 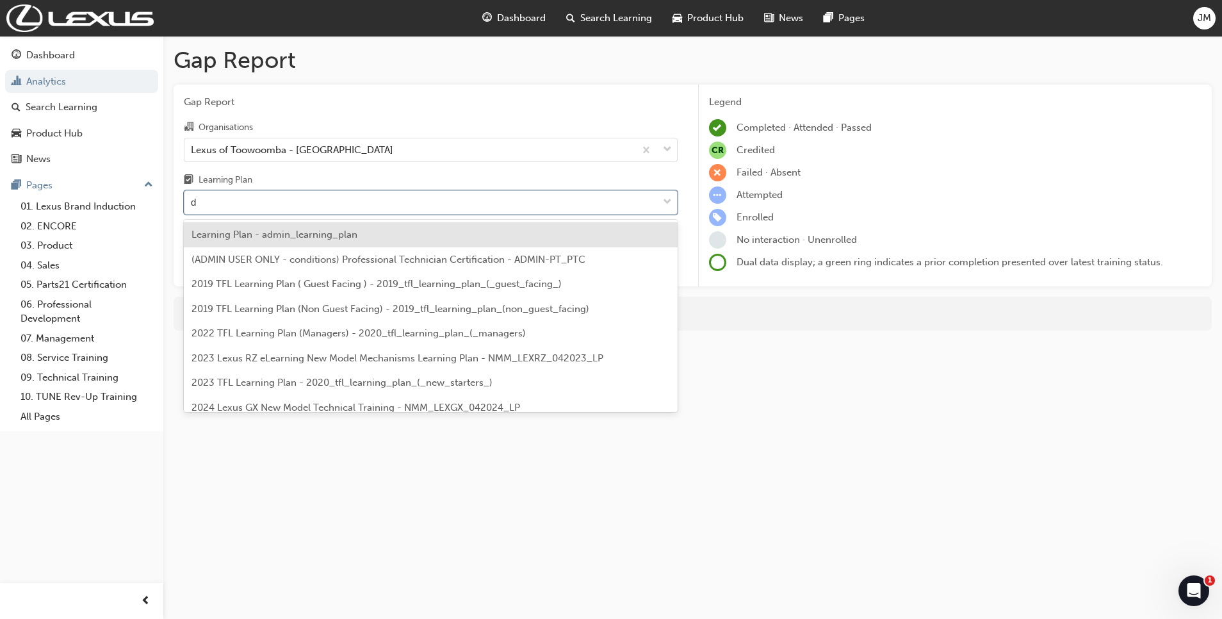 I want to click on span: Attempted, so click(x=760, y=195).